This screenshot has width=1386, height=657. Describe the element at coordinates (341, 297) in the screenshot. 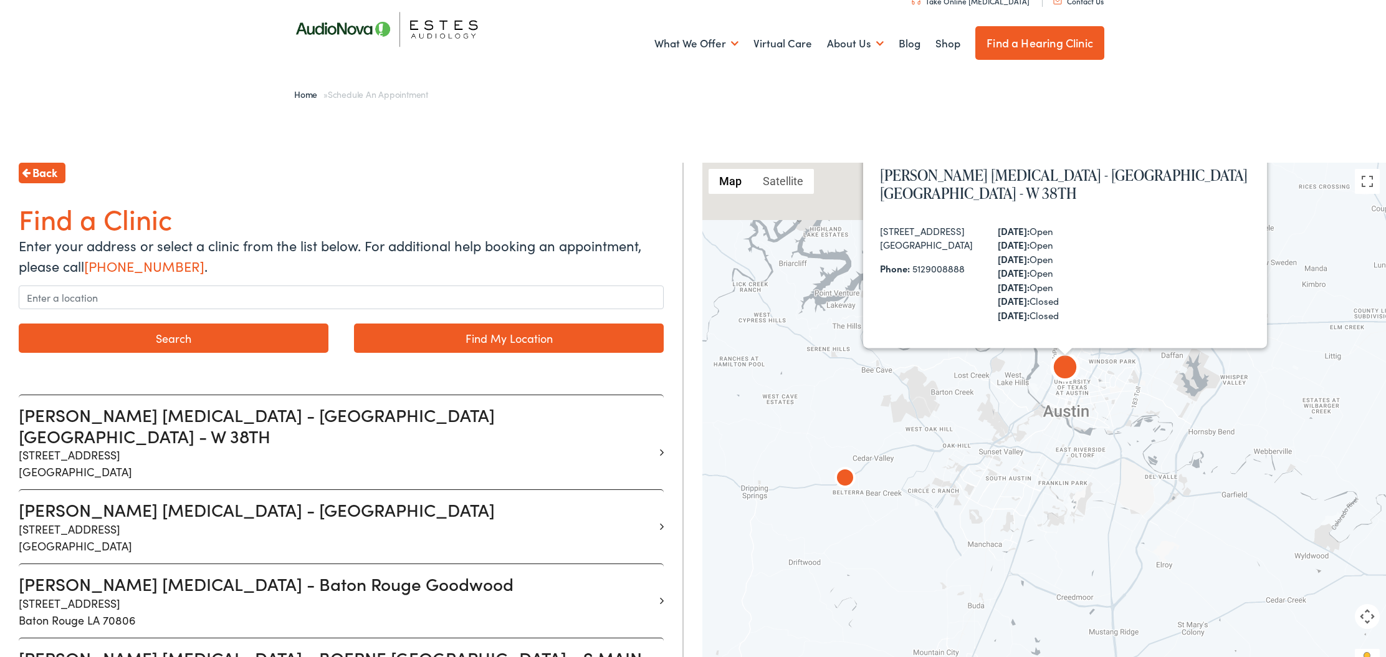

I see `input: Enter a location` at that location.